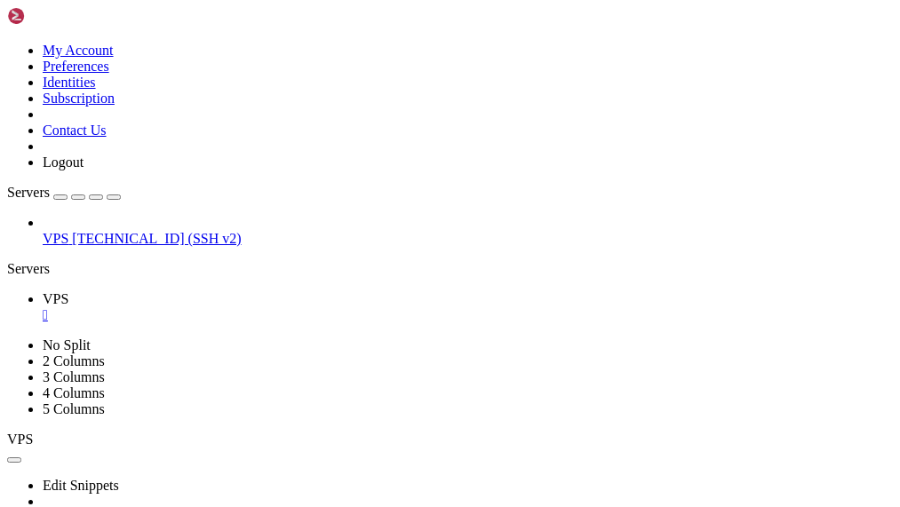 This screenshot has width=900, height=507. What do you see at coordinates (338, 63) in the screenshot?
I see `x-row: master01 Ready control-plane 602d v1.34.0` at bounding box center [338, 63].